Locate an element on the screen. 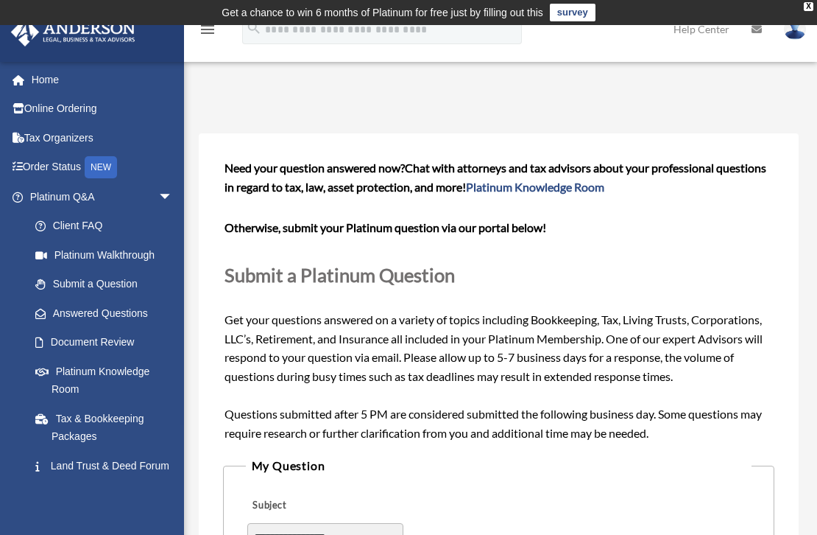 The image size is (817, 535). a: Platinum Walkthrough is located at coordinates (108, 255).